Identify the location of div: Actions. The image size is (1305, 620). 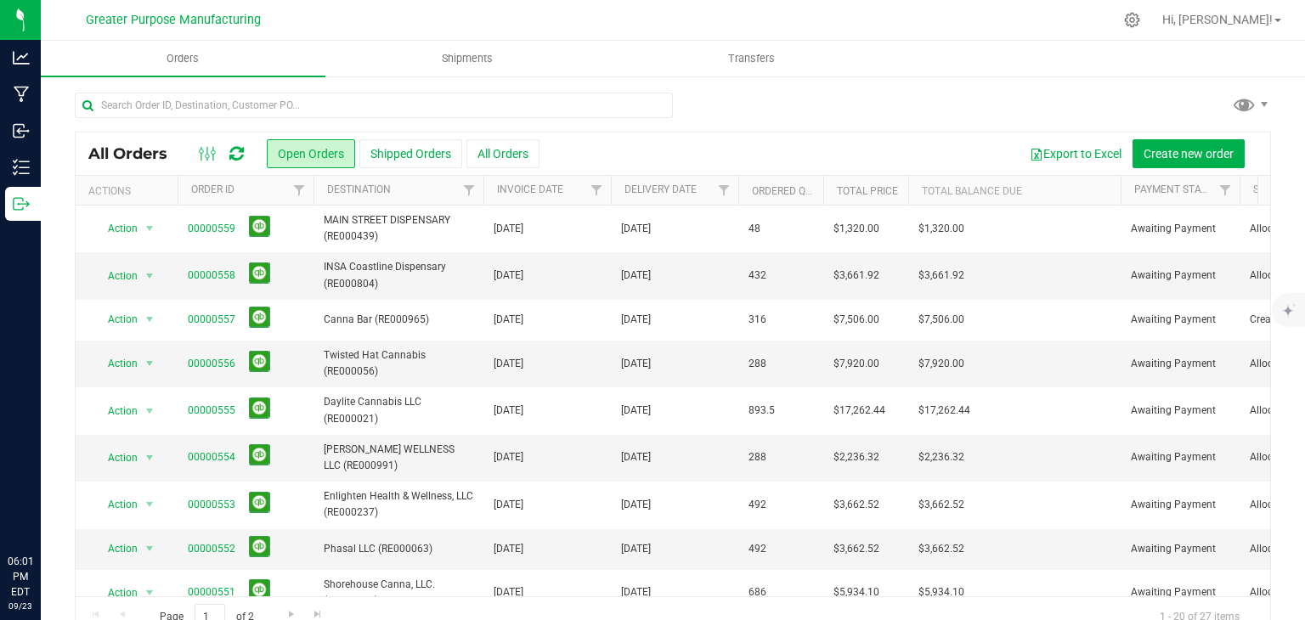
(129, 191).